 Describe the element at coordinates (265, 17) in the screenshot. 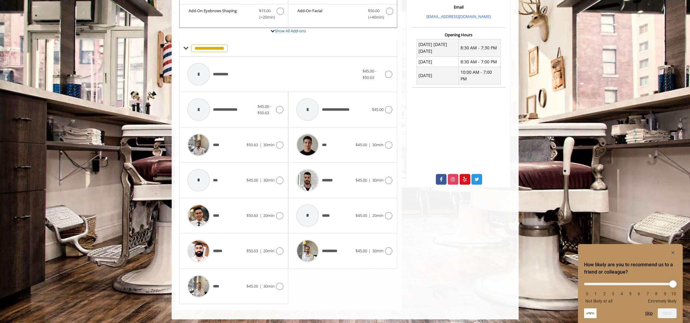

I see `span: (+20min )` at that location.